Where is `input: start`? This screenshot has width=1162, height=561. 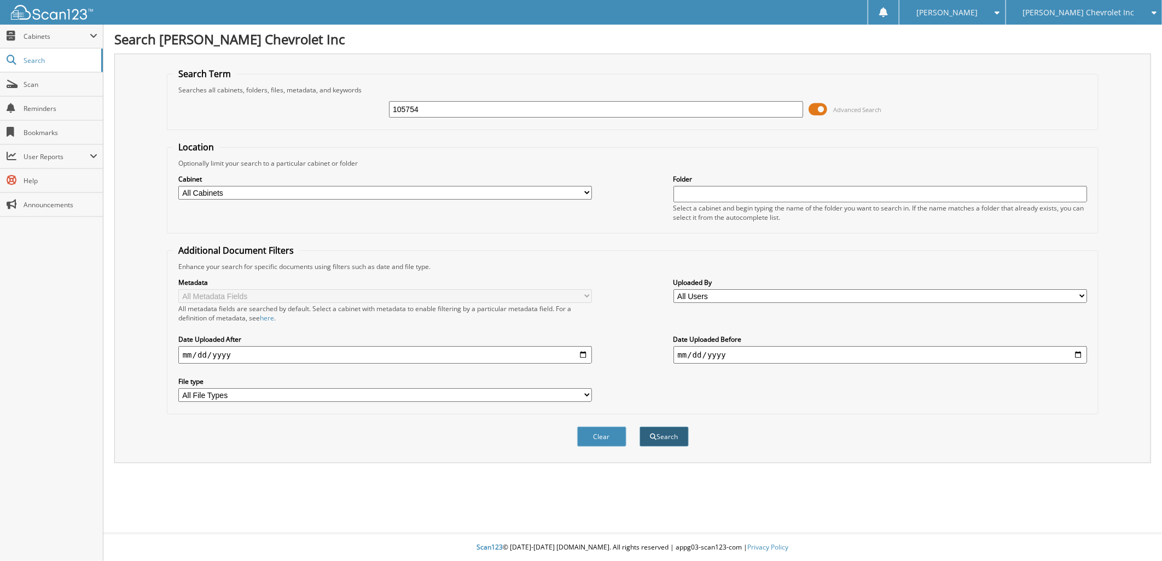
input: start is located at coordinates (385, 355).